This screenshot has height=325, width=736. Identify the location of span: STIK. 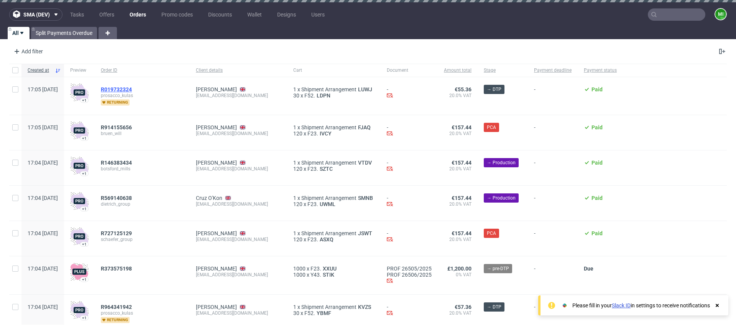
(329, 275).